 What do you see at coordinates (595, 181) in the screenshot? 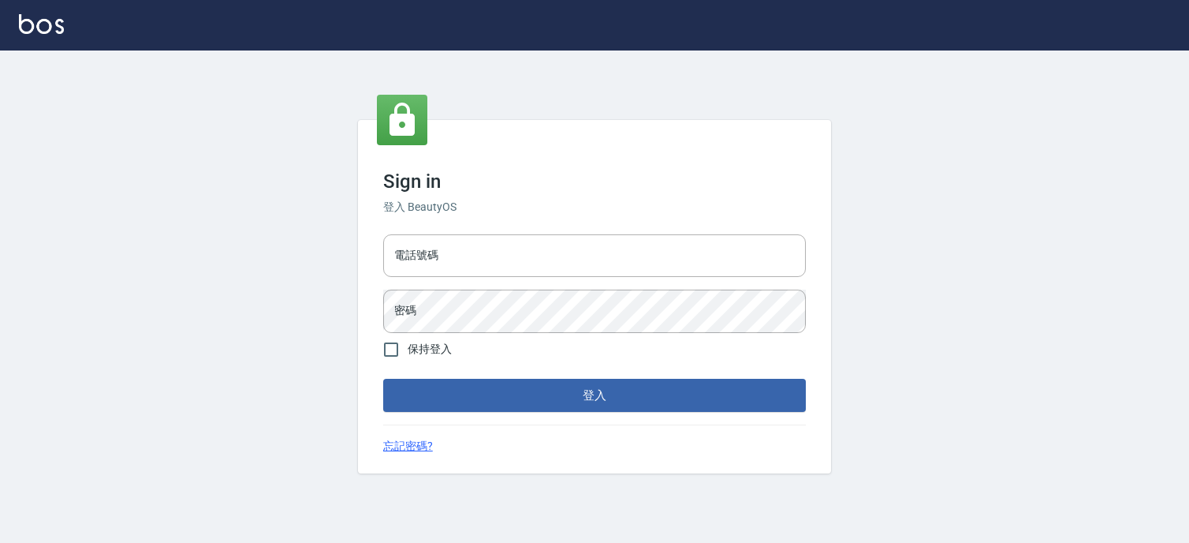
I see `h3: Sign in` at bounding box center [595, 181].